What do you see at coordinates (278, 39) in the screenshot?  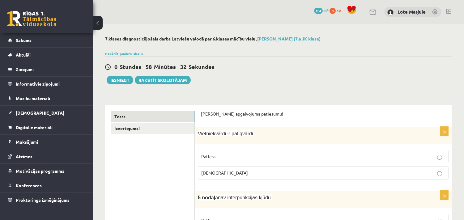 I see `h2: 7.klases diagnosticējošais darbs Latviešu valodā par 6.klases mācību vielu ,` at bounding box center [278, 39].